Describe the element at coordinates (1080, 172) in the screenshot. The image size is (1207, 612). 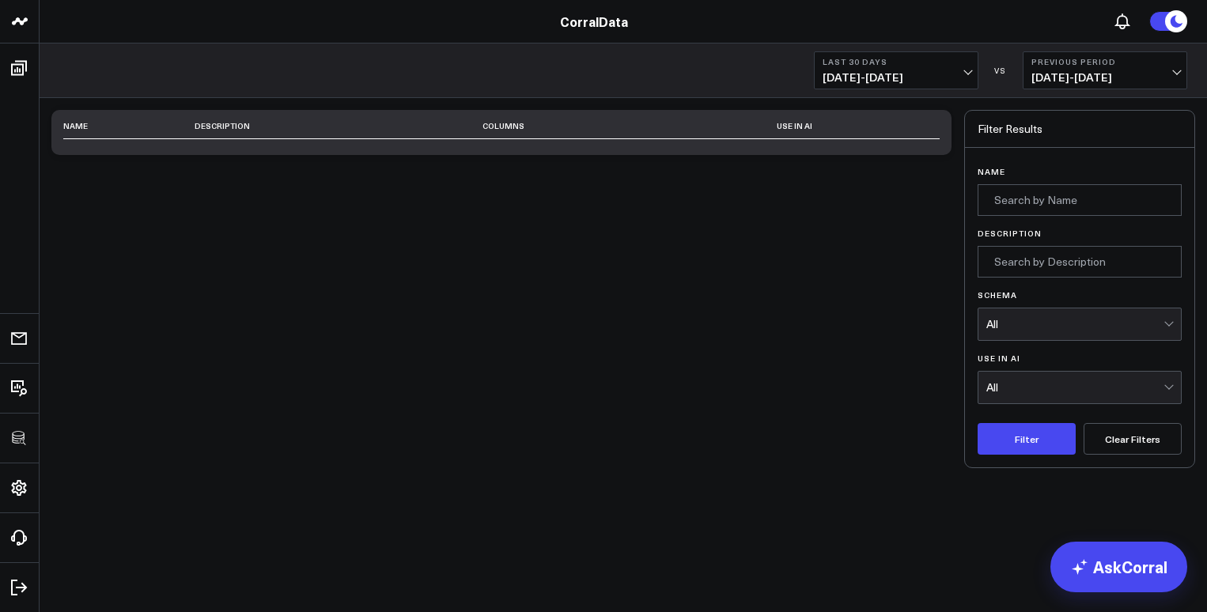
I see `label: Name` at that location.